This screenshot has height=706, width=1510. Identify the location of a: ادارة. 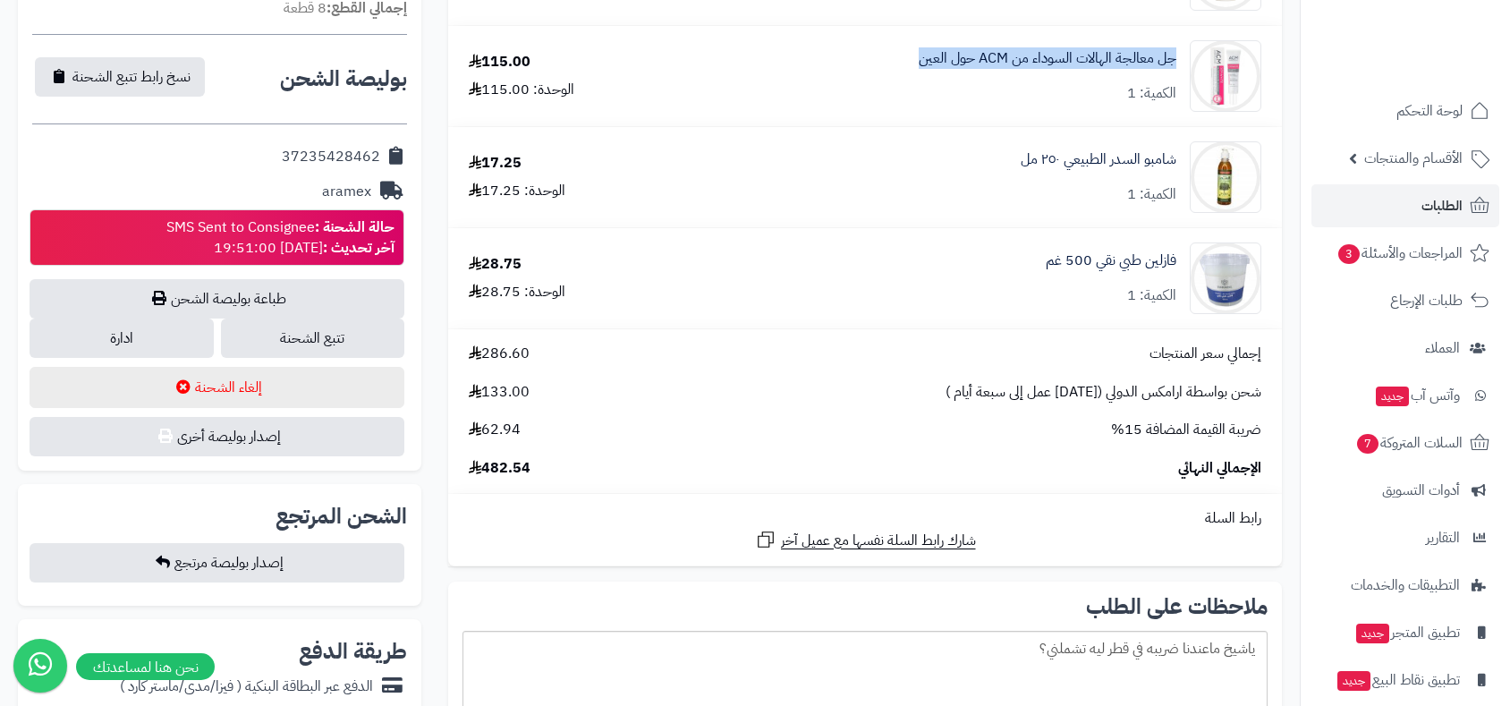
(121, 338).